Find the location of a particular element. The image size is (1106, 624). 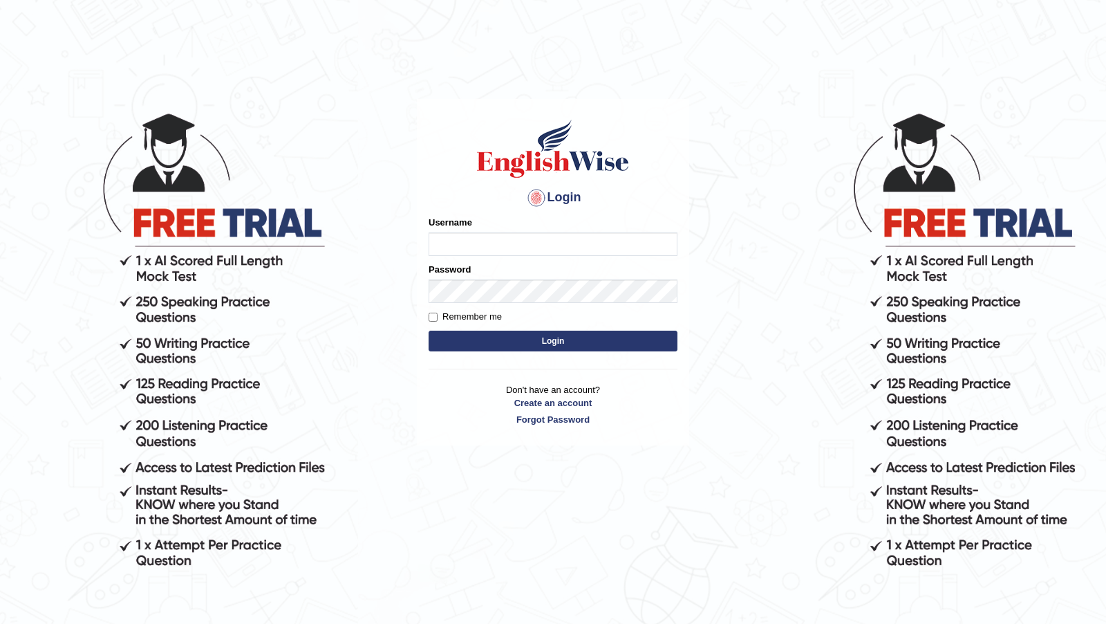

a: Forgot Password is located at coordinates (553, 419).